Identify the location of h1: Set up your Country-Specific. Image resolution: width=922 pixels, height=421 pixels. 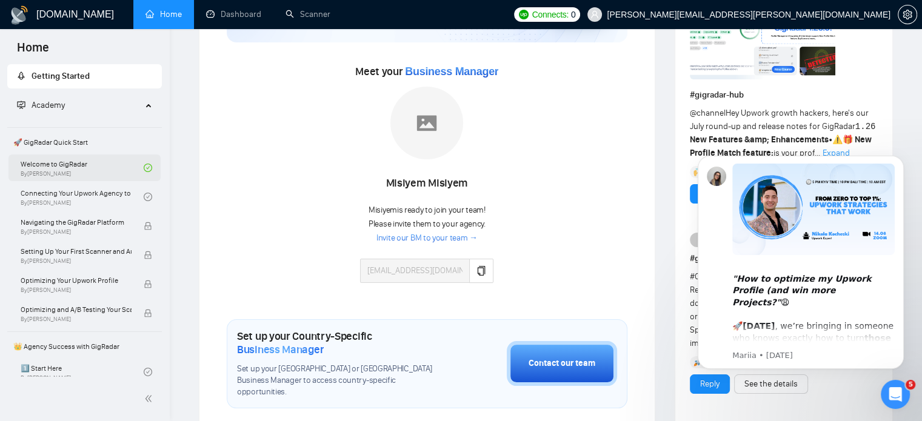
(341, 343).